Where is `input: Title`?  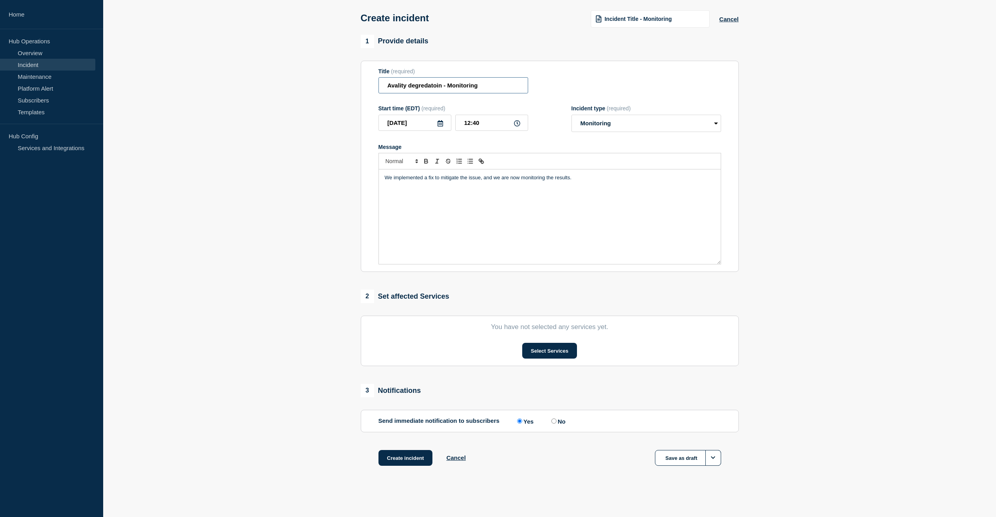 input: Title is located at coordinates (454, 85).